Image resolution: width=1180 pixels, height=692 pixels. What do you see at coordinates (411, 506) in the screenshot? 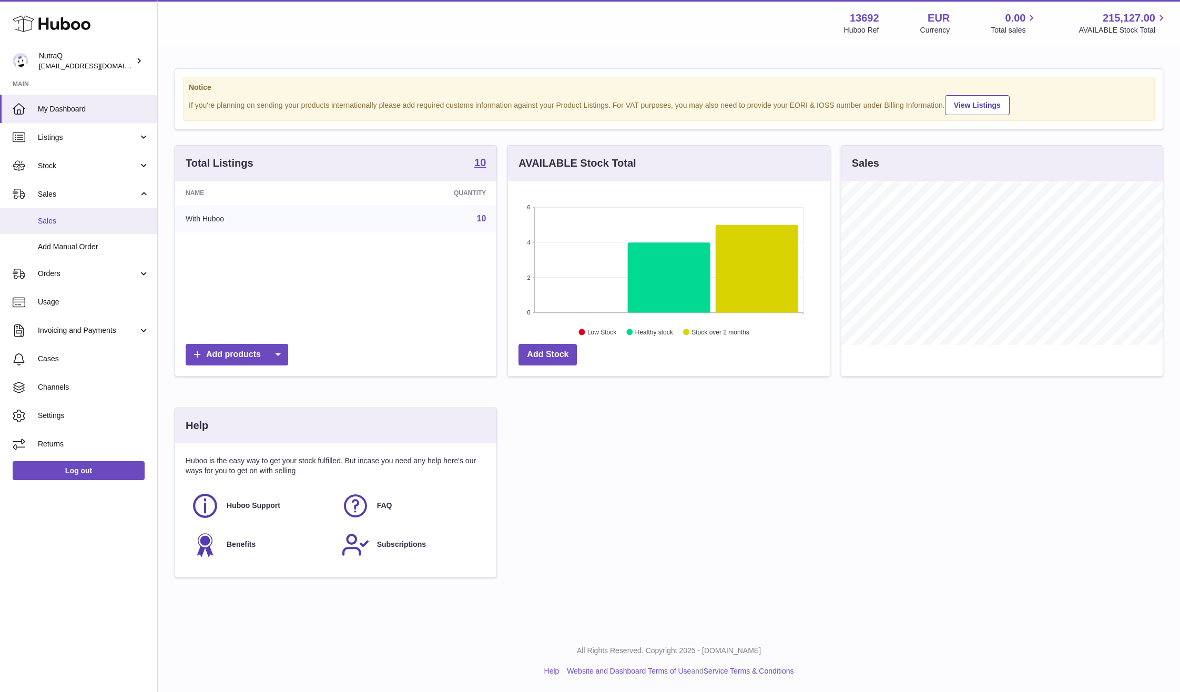
I see `a: FAQ` at bounding box center [411, 506].